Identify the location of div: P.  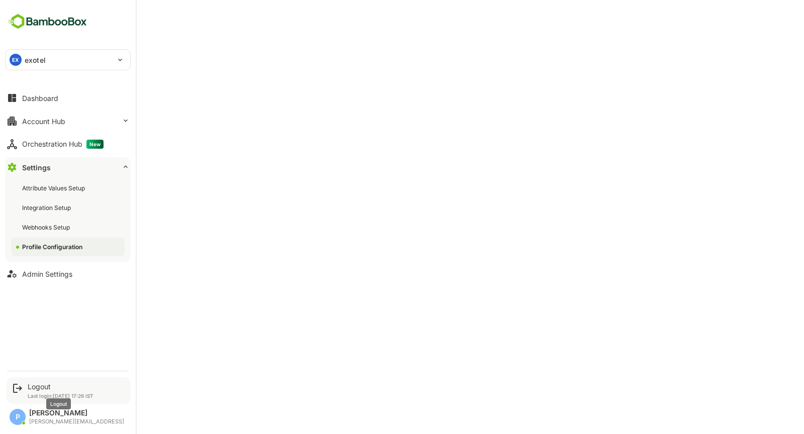
(18, 417).